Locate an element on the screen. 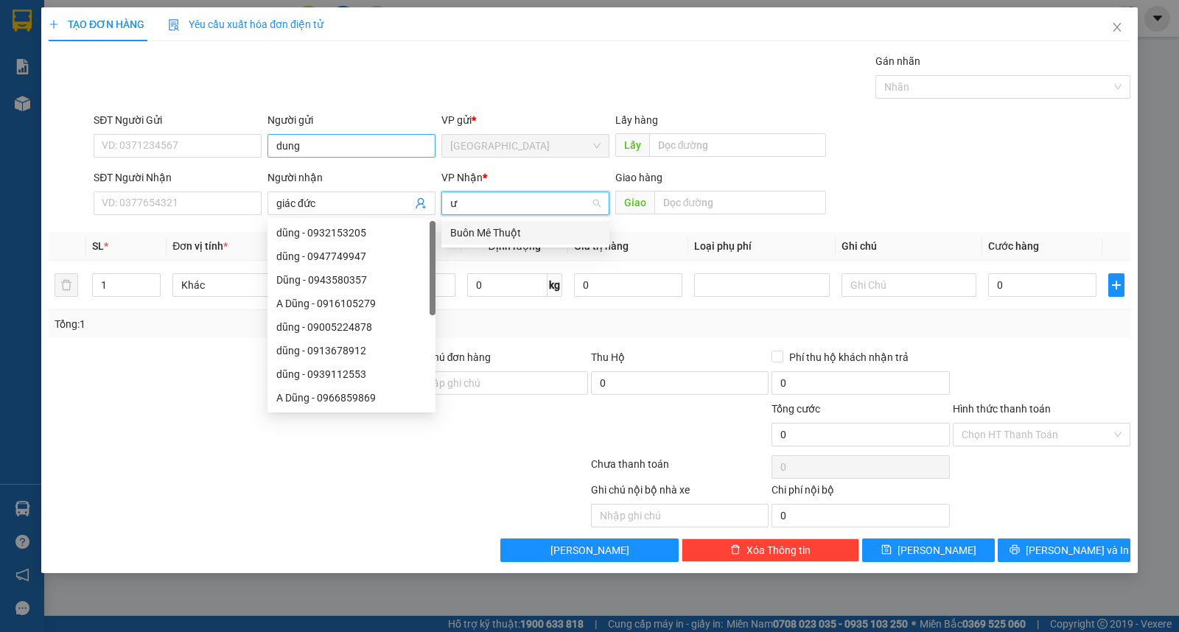 This screenshot has width=1179, height=632. div: dũng - 09005224878 is located at coordinates (351, 327).